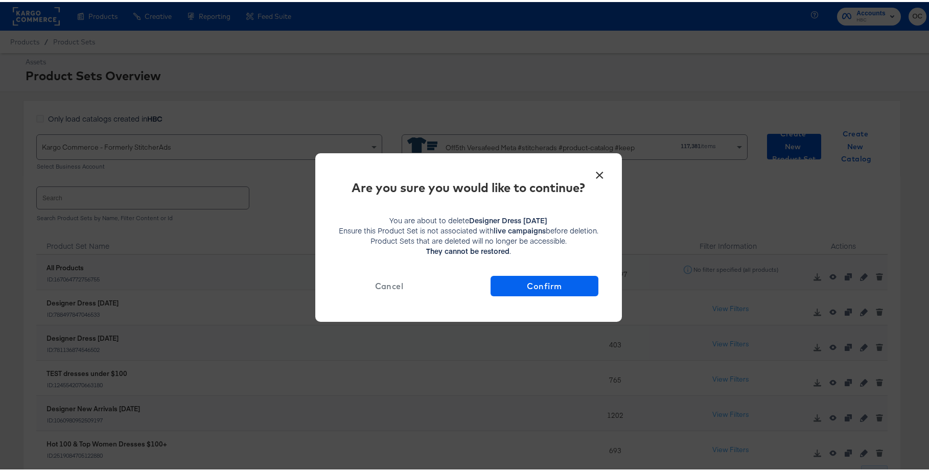 Image resolution: width=929 pixels, height=471 pixels. I want to click on span: Cancel, so click(389, 284).